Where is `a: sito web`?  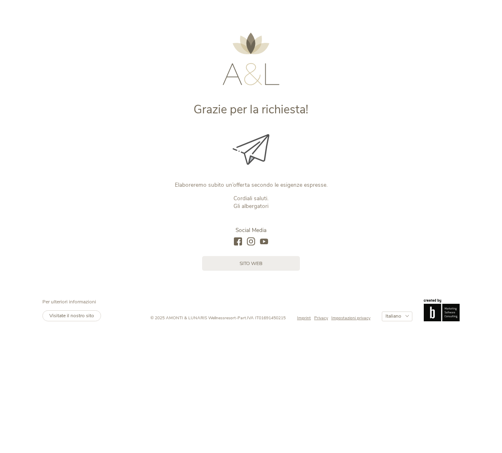 a: sito web is located at coordinates (251, 263).